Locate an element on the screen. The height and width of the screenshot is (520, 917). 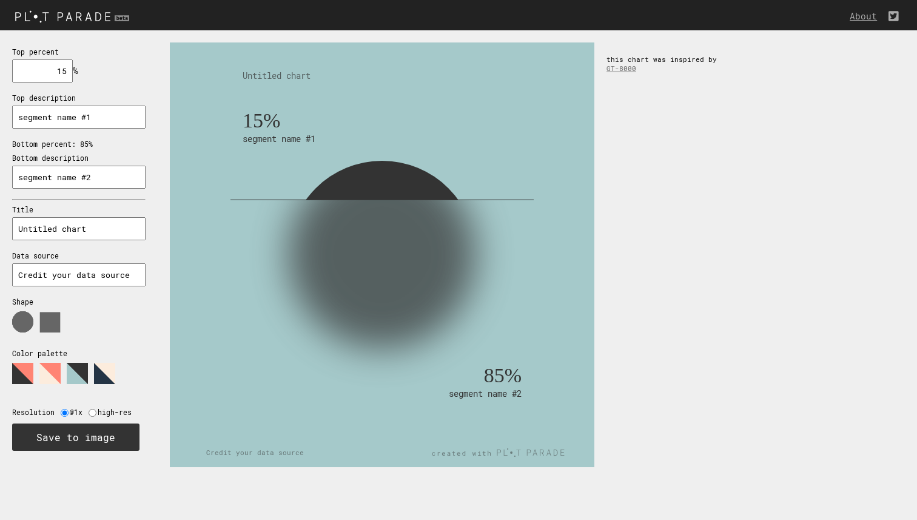
div: this chart was inspired by is located at coordinates (667, 64).